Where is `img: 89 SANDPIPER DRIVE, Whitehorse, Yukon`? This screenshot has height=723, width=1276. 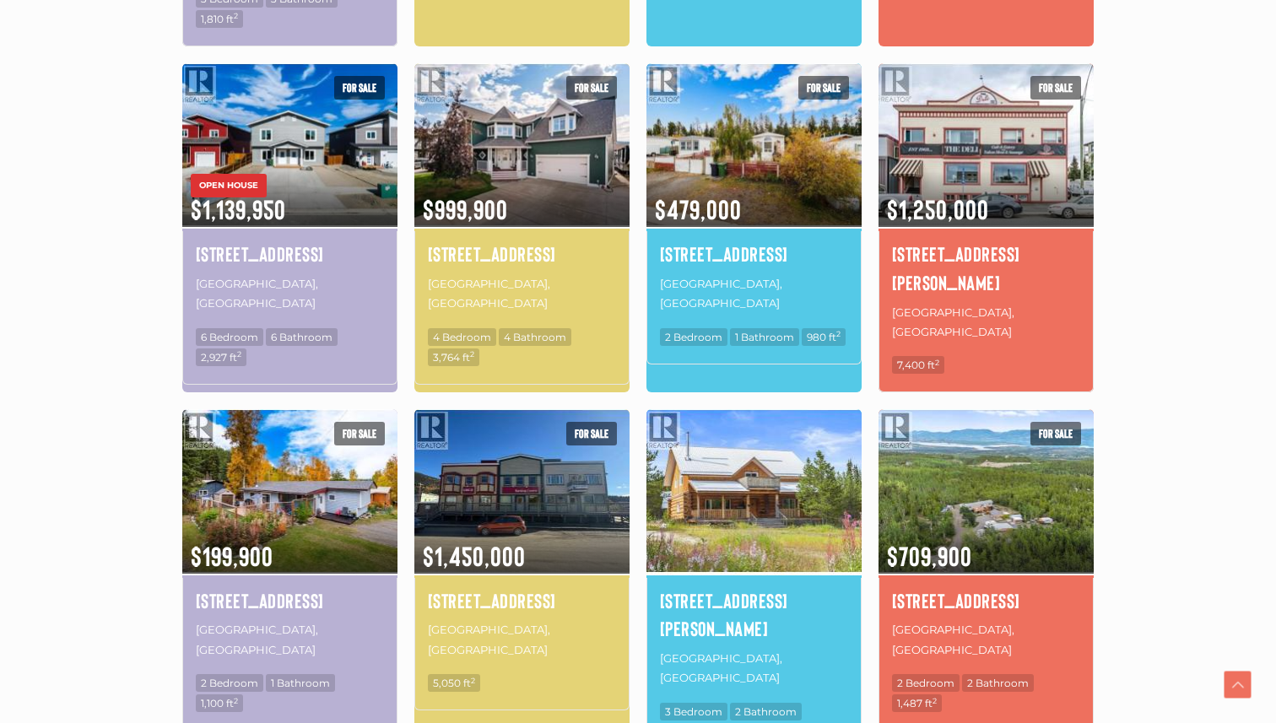 img: 89 SANDPIPER DRIVE, Whitehorse, Yukon is located at coordinates (754, 144).